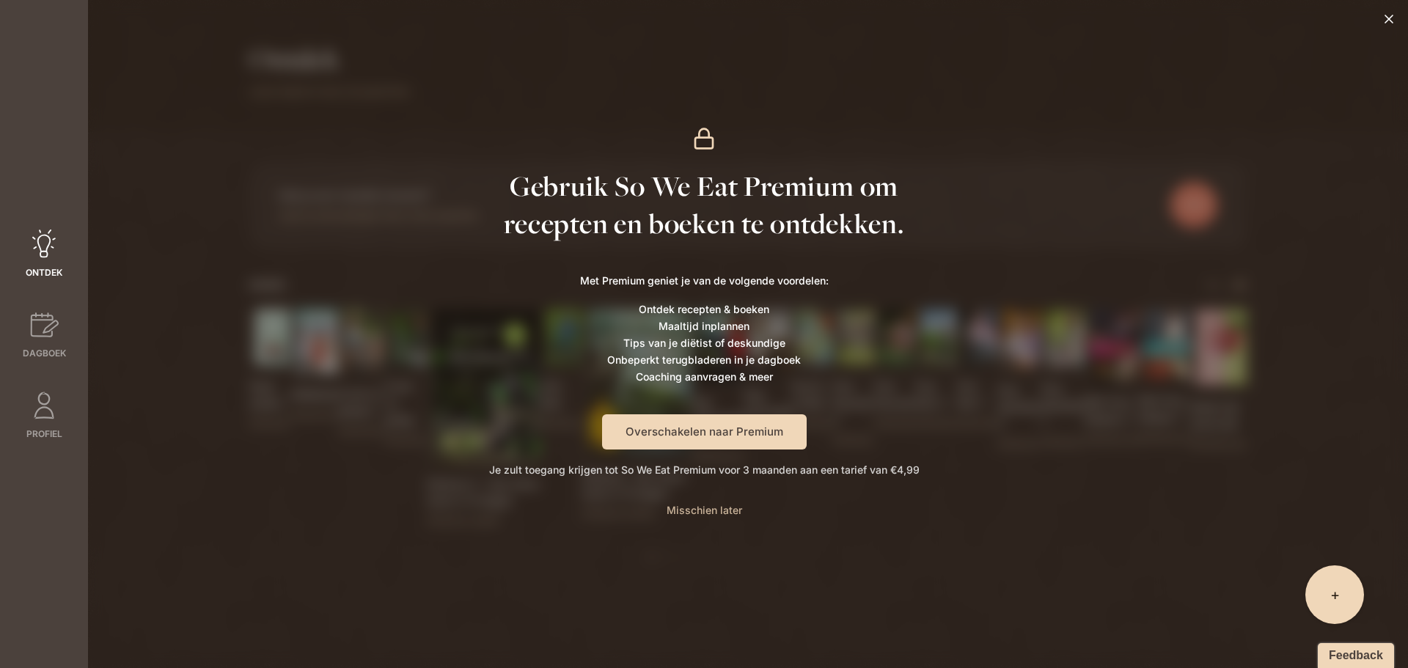  I want to click on button: Feedback, so click(45, 17).